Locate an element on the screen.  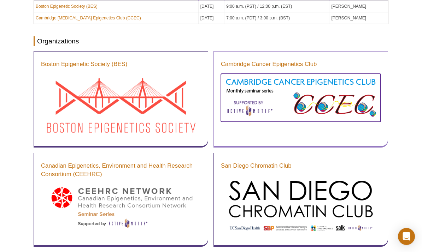
img: Canadian Epigenetics, Environment and Health Research Consortium (CEEHRC) Seminar Series is located at coordinates (121, 207).